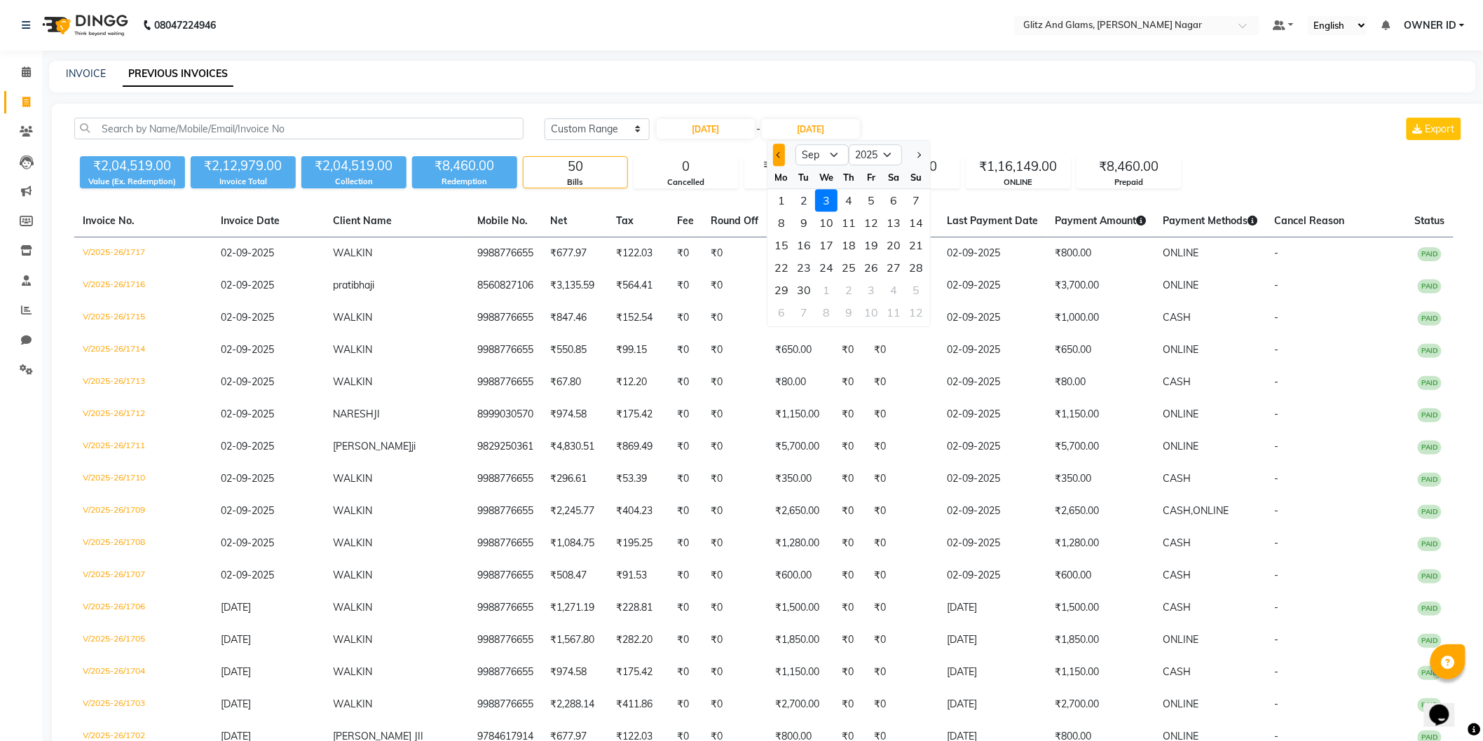  What do you see at coordinates (916, 200) in the screenshot?
I see `div: 7` at bounding box center [916, 200].